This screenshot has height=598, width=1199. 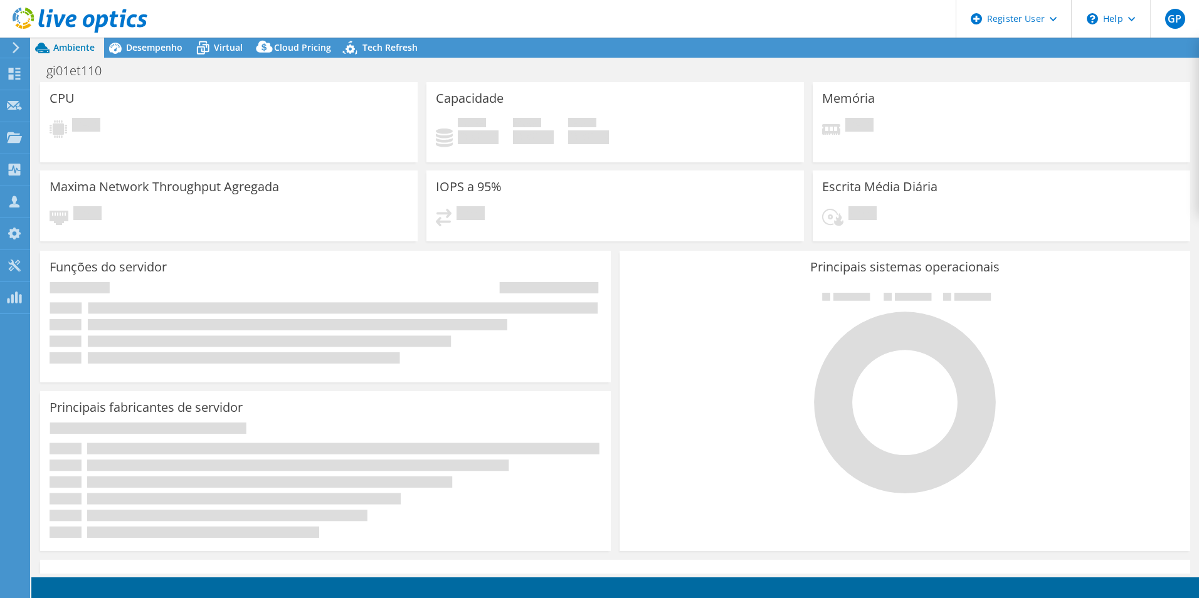 What do you see at coordinates (81, 71) in the screenshot?
I see `h1: gi01et110` at bounding box center [81, 71].